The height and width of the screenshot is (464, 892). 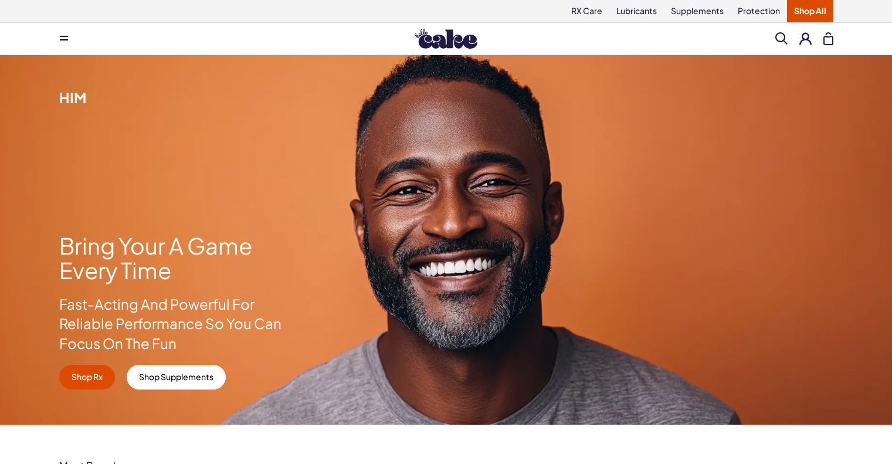 What do you see at coordinates (171, 324) in the screenshot?
I see `p: Fast-Acting And Powerful For Reliable Performance So You Can Focus On The Fun` at bounding box center [171, 324].